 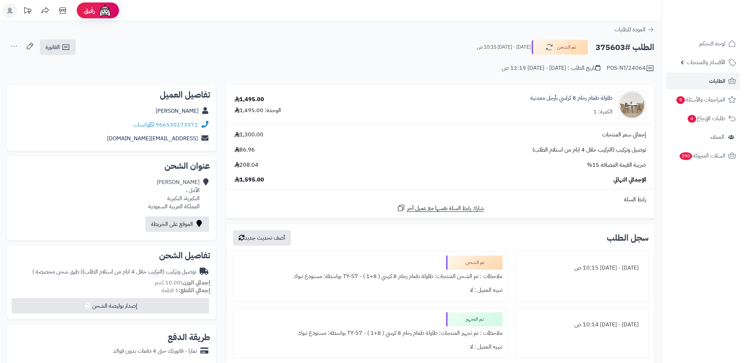 I want to click on span: واتساب, so click(x=144, y=125).